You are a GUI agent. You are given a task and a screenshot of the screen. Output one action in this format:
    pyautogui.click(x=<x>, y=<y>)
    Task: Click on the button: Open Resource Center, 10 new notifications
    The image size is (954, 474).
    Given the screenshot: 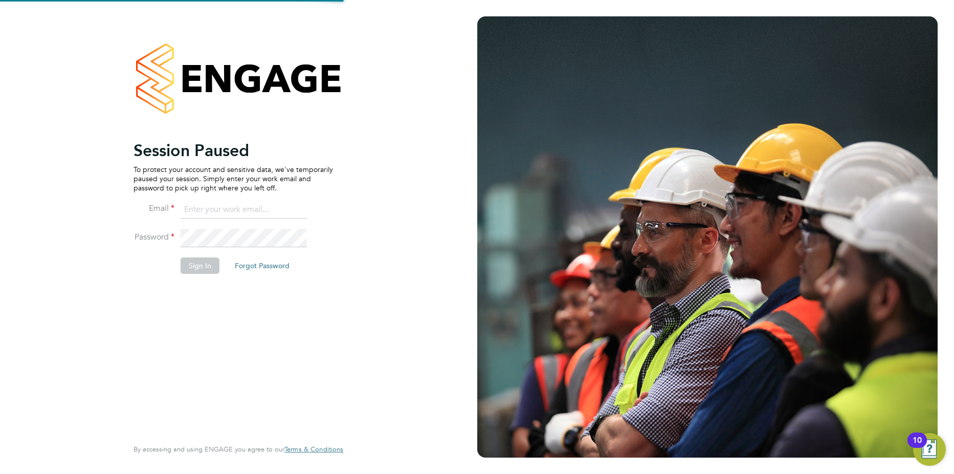 What is the action you would take?
    pyautogui.click(x=930, y=449)
    